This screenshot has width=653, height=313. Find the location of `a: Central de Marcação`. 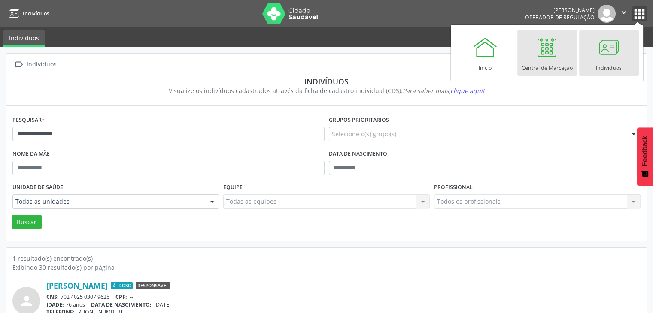

a: Central de Marcação is located at coordinates (547, 53).